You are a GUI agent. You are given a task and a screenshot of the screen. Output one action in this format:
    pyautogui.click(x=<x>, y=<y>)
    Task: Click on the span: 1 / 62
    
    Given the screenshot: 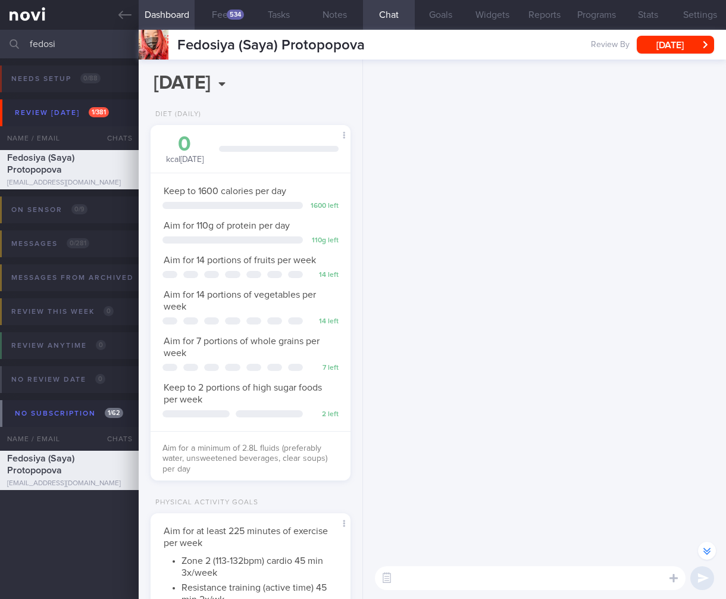 What is the action you would take?
    pyautogui.click(x=114, y=412)
    